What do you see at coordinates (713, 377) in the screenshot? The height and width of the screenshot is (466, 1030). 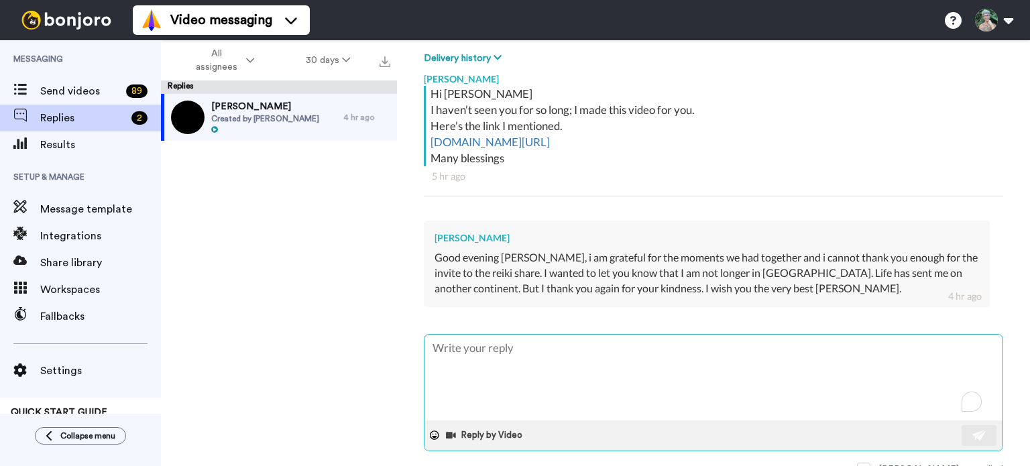 I see `textarea: To enrich screen reader interactions, please activate Accessibility in Grammarly extension settings` at bounding box center [713, 377].